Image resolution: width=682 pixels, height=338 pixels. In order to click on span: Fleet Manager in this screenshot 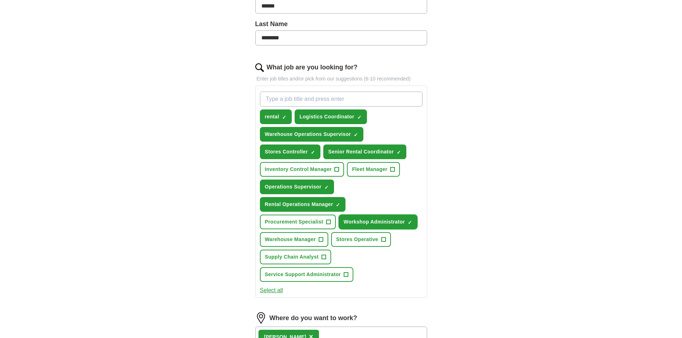, I will do `click(370, 169)`.